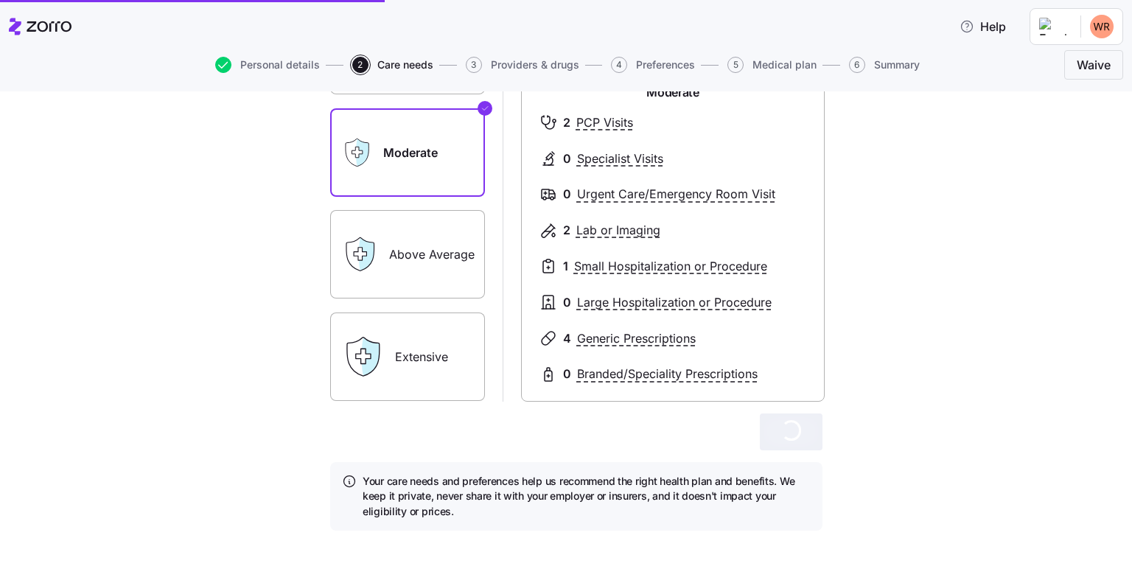  I want to click on button: 2Care needs, so click(393, 65).